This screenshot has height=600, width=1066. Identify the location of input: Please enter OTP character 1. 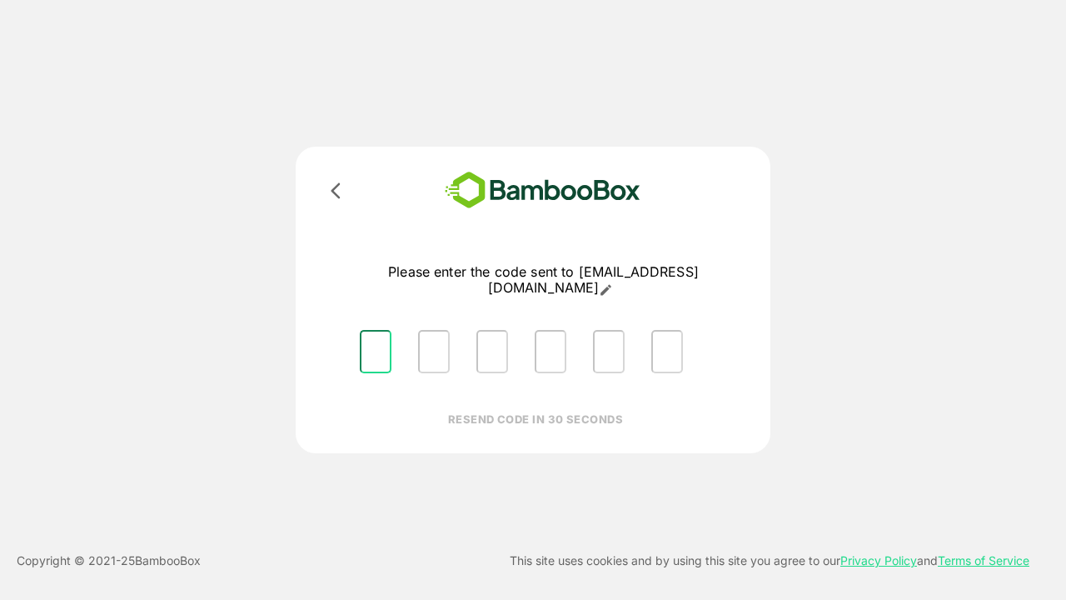
(376, 351).